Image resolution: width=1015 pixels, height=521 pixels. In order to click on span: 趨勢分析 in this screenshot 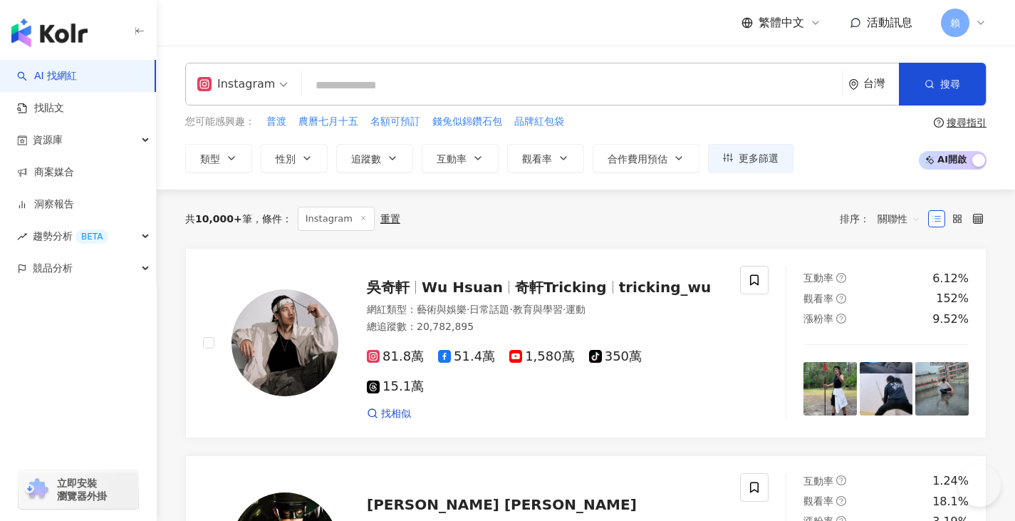, I will do `click(71, 236)`.